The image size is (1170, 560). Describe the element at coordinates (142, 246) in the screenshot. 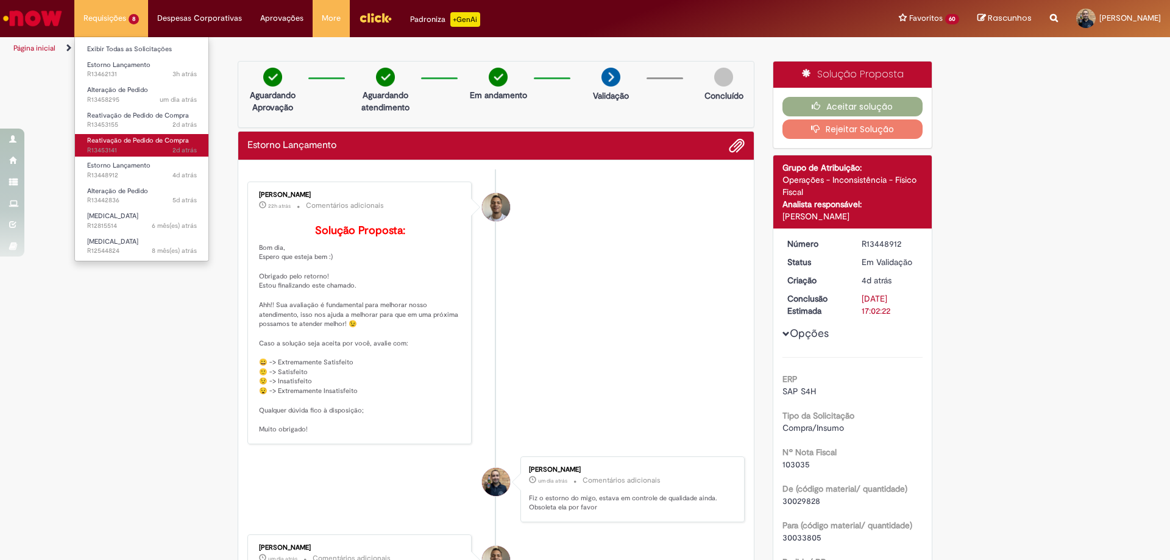

I see `a: Aberto R12544824 : Capex` at that location.